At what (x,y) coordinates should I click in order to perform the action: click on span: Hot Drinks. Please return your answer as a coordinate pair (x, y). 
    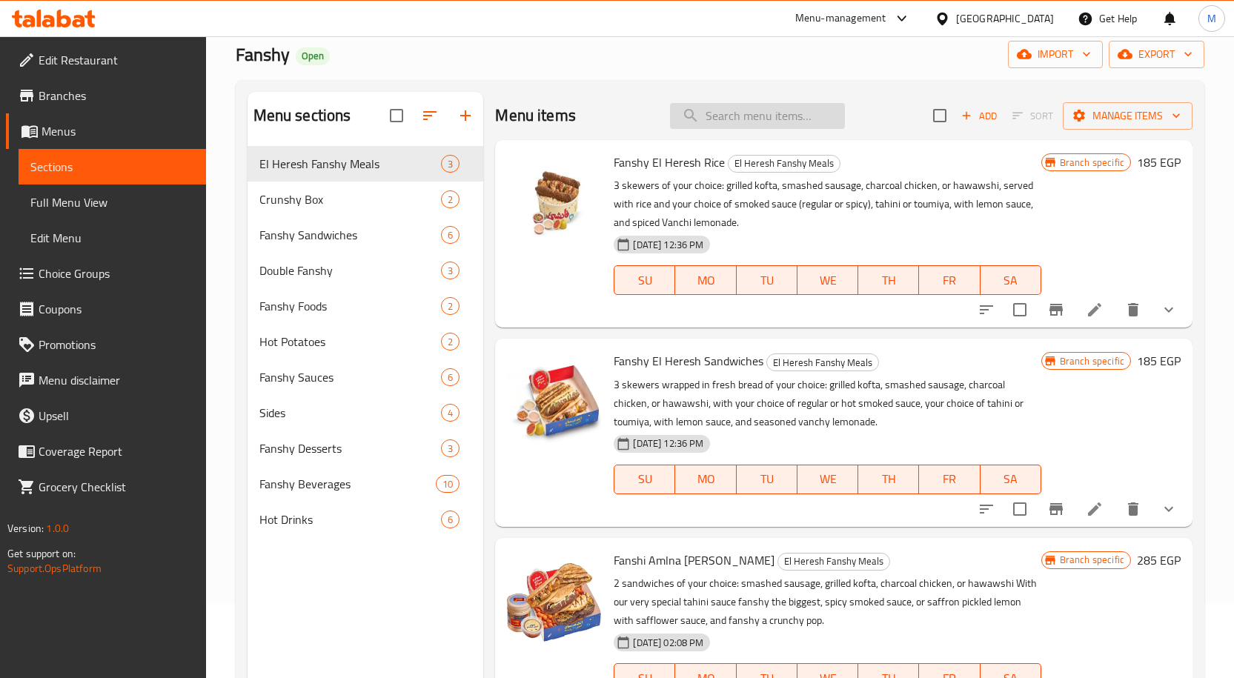
    Looking at the image, I should click on (350, 519).